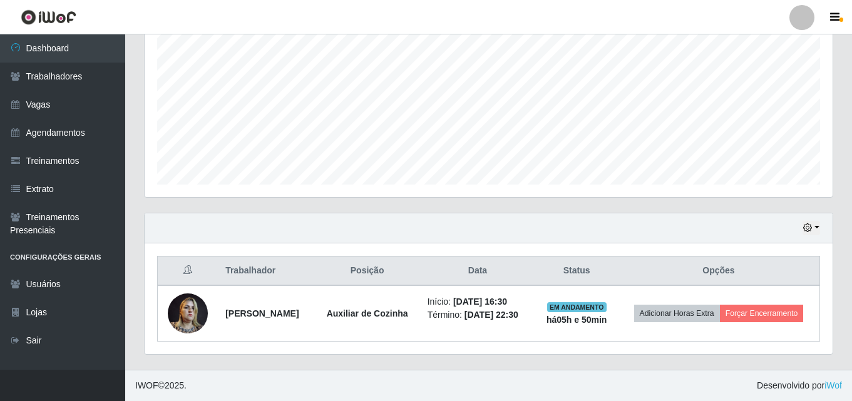 The image size is (852, 401). I want to click on li: Término:, so click(478, 315).